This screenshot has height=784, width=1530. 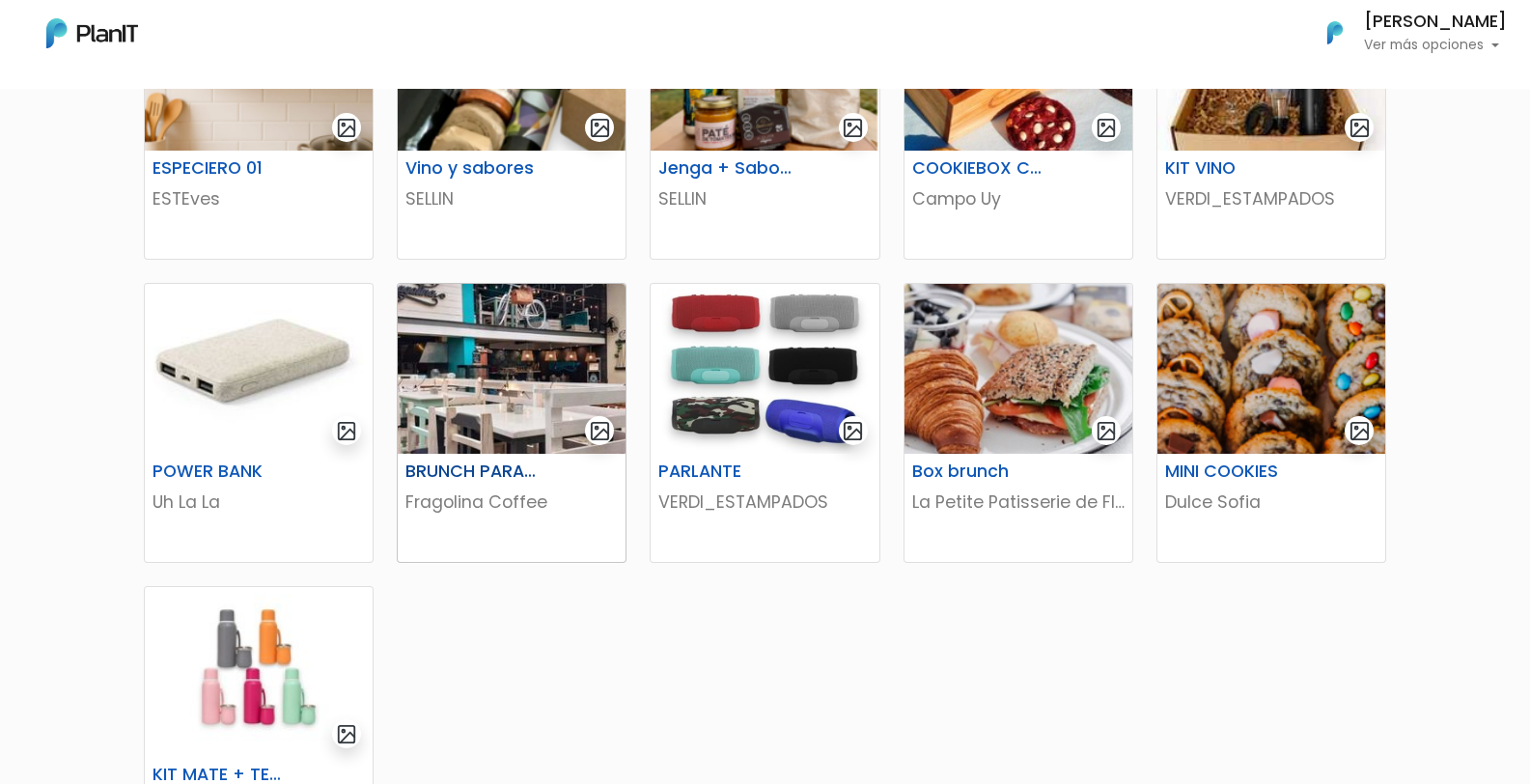 I want to click on h6: BRUNCH PARA 2, so click(x=472, y=471).